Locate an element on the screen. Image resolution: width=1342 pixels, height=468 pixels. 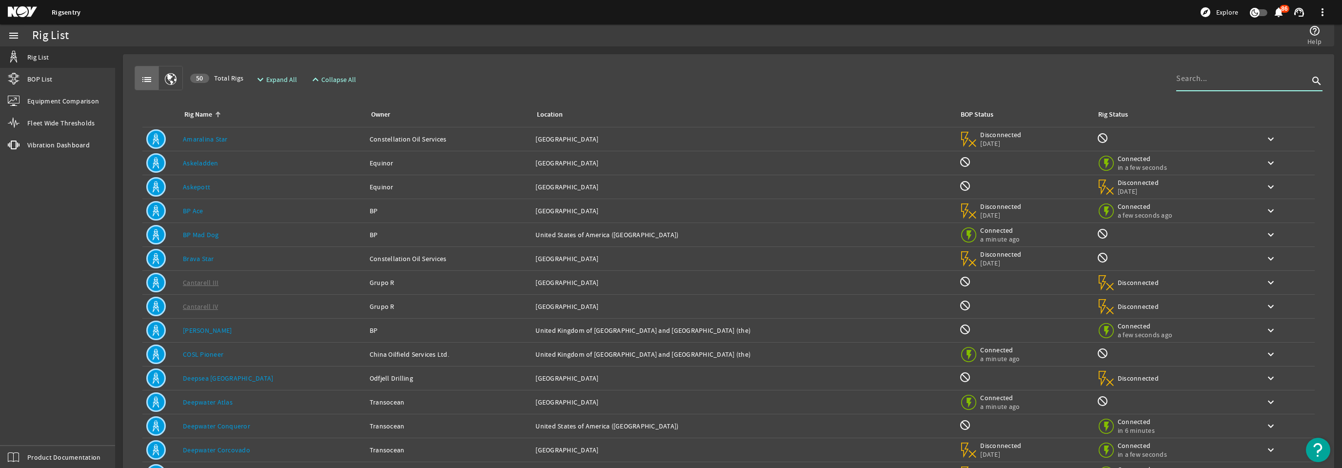
button: Open Resource Center is located at coordinates (1318, 450).